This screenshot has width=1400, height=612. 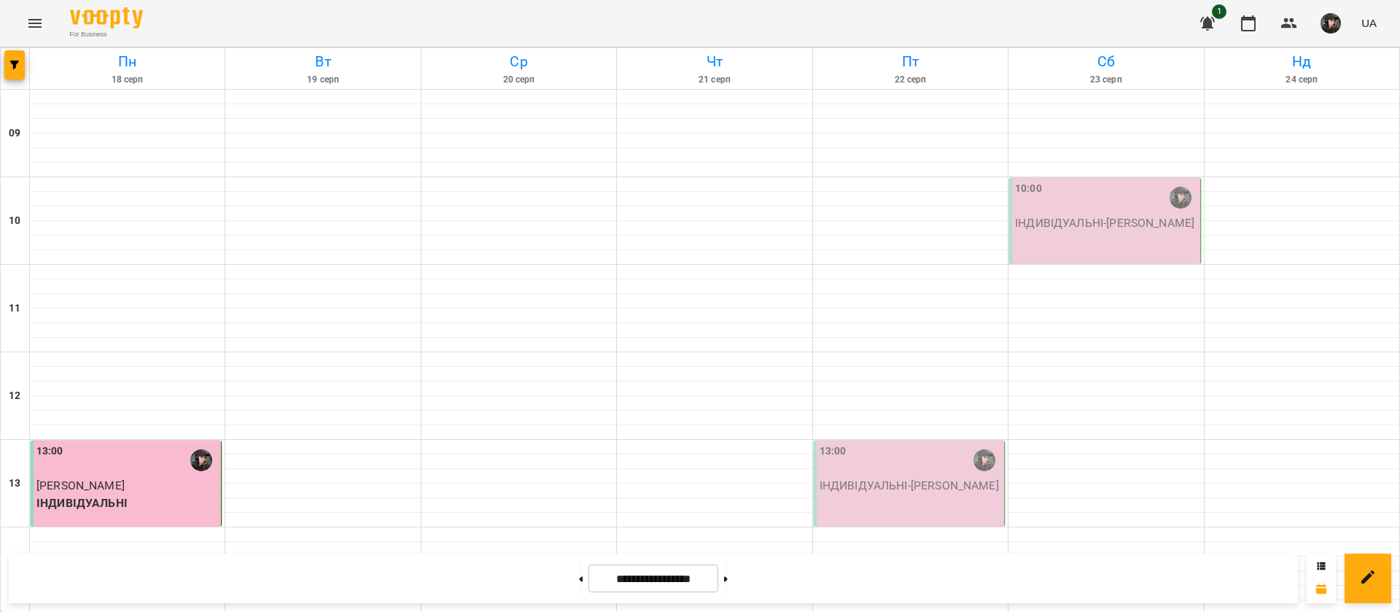 What do you see at coordinates (1331, 23) in the screenshot?
I see `img: 263e74ab04eeb3646fb982e871862100.jpg` at bounding box center [1331, 23].